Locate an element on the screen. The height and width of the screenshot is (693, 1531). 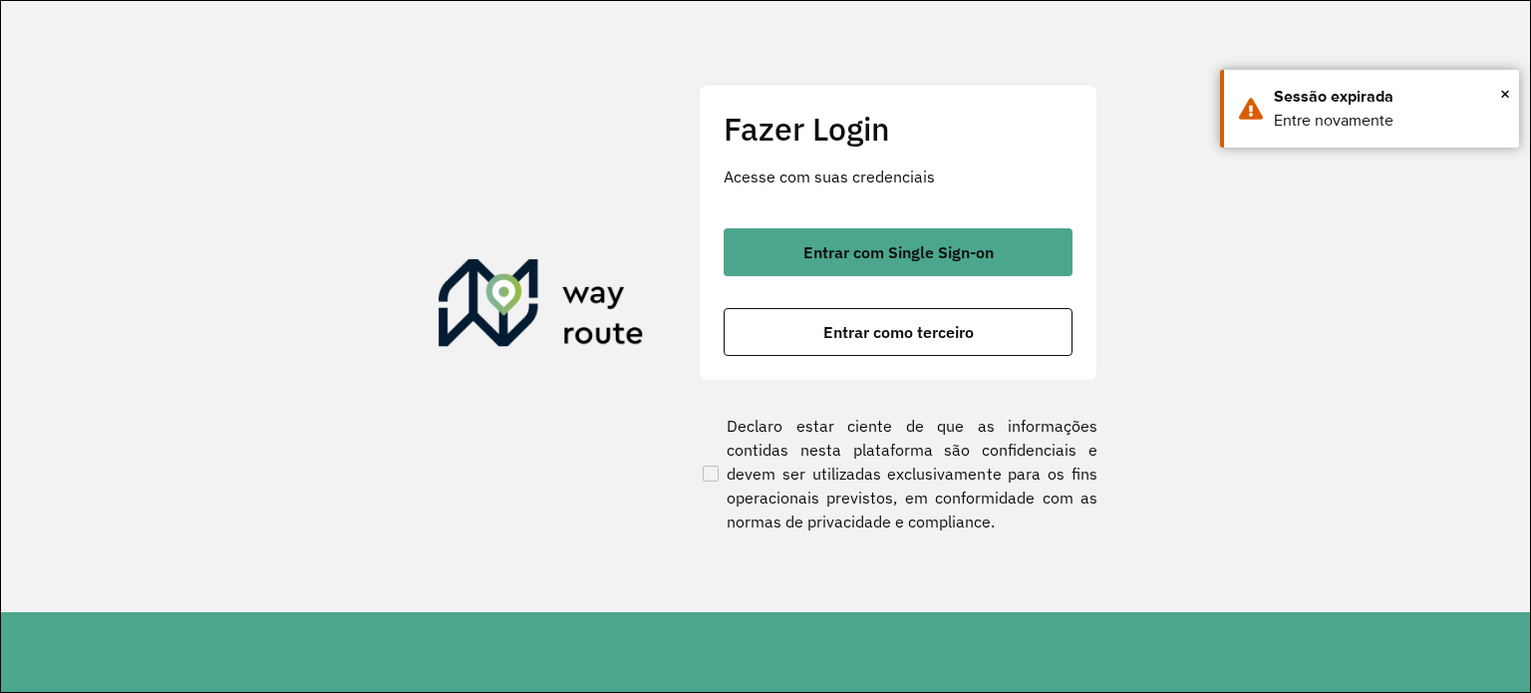
div: Sessão expirada is located at coordinates (1389, 97).